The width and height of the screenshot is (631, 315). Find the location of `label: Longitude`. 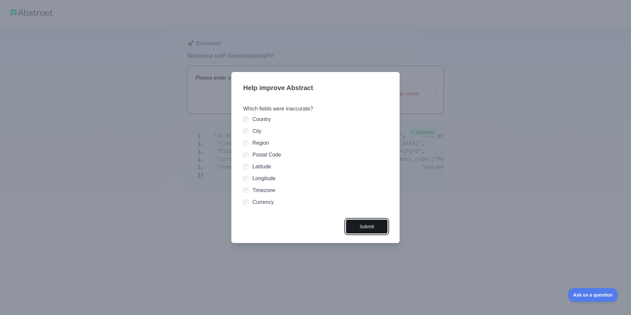

label: Longitude is located at coordinates (264, 178).